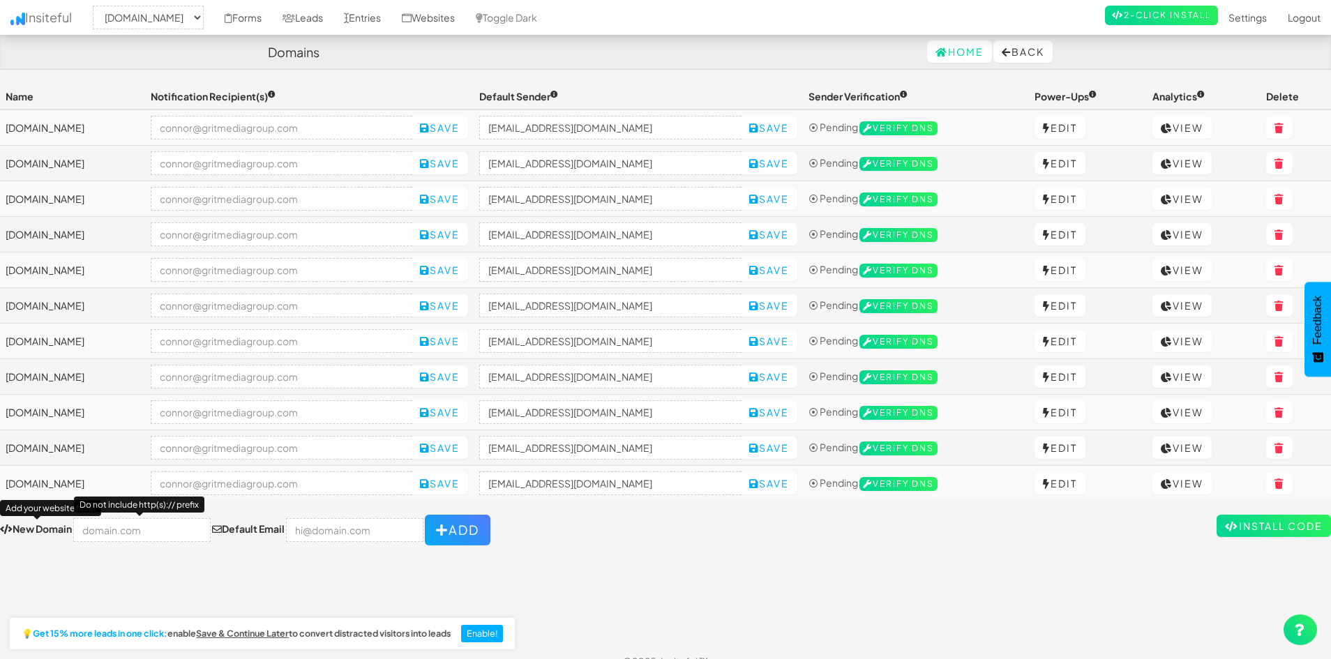 This screenshot has height=659, width=1331. Describe the element at coordinates (1318, 329) in the screenshot. I see `button: Feedback - Show survey` at that location.